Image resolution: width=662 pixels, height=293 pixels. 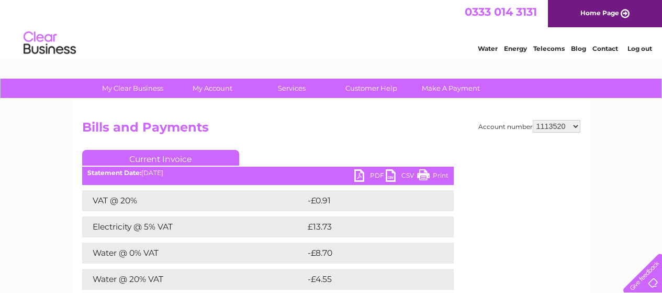 I want to click on a: My Clear Business, so click(x=132, y=88).